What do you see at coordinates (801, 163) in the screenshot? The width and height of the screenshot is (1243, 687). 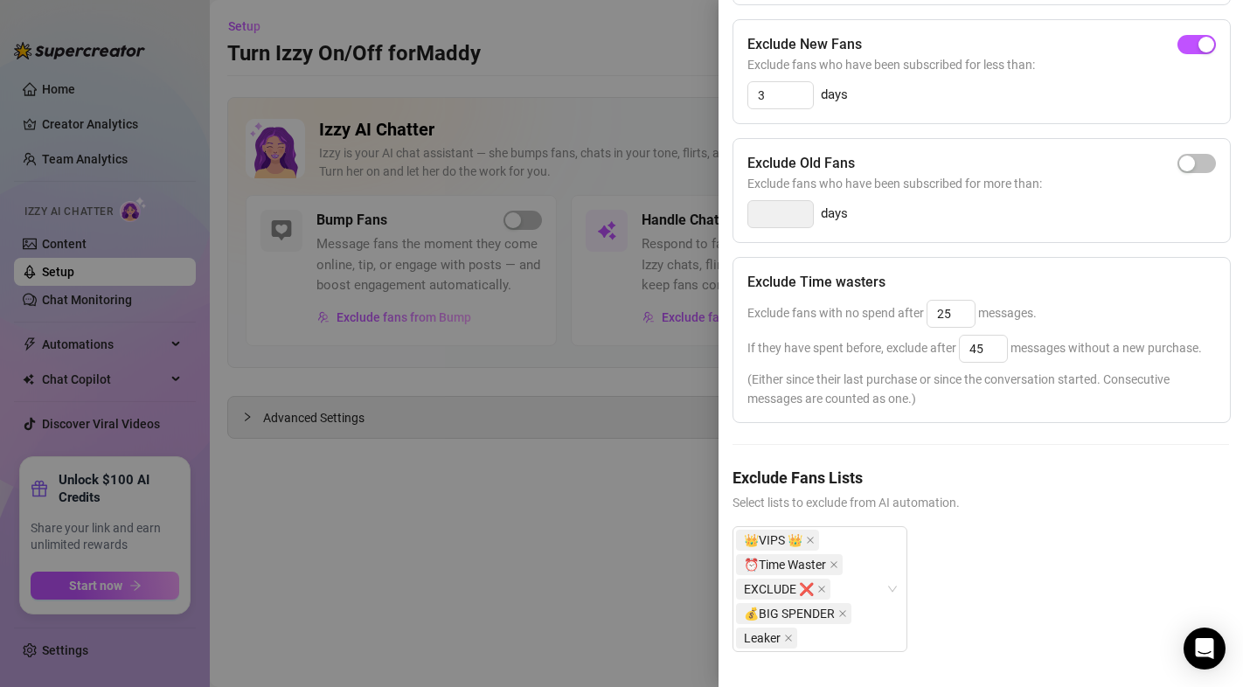 I see `h5: Exclude Old Fans` at bounding box center [801, 163].